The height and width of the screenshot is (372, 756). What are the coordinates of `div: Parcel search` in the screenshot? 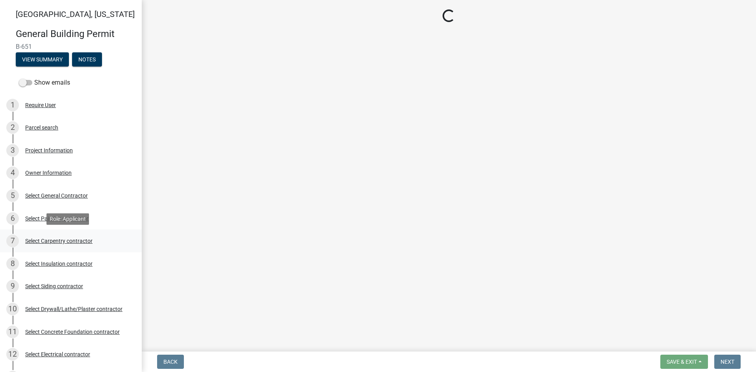 It's located at (42, 128).